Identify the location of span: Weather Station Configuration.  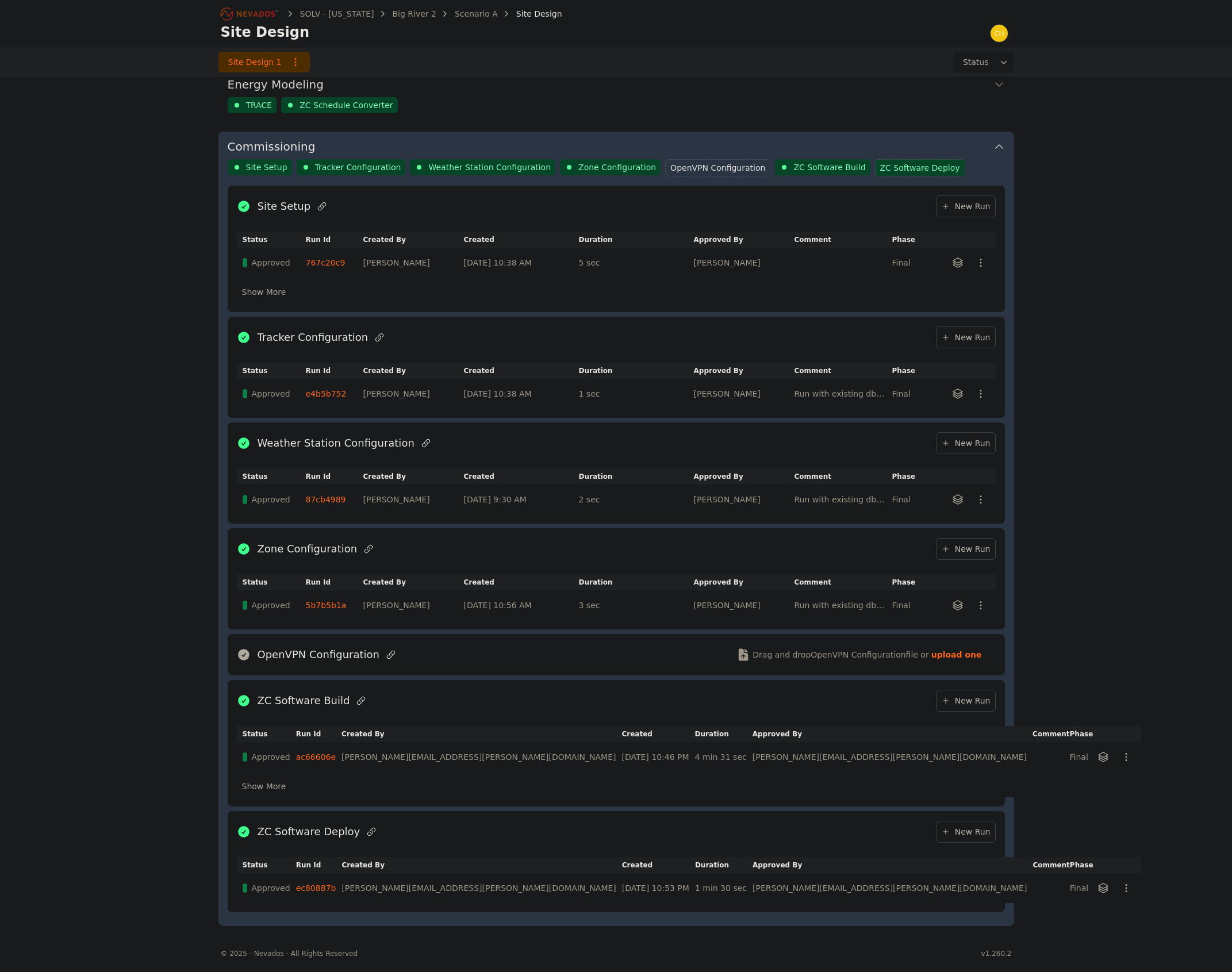
(489, 168).